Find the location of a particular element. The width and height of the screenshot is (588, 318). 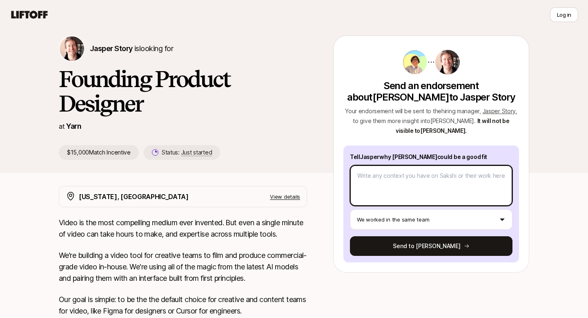

p: $15,000 Match Incentive is located at coordinates (99, 152).